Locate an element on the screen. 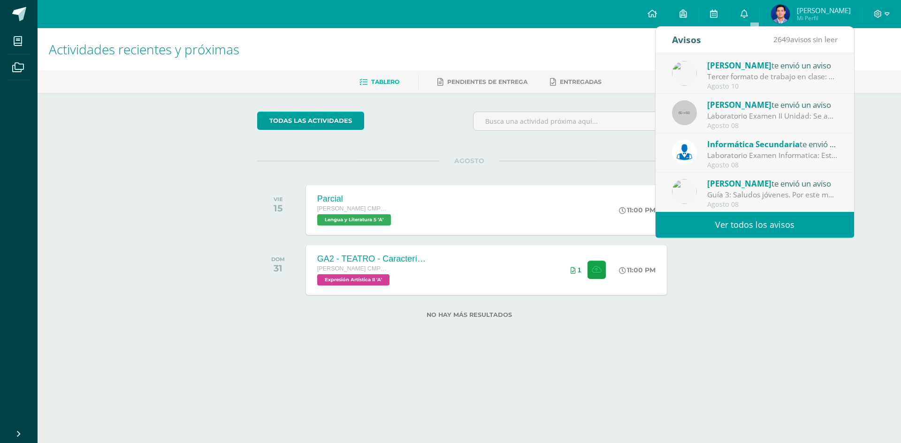 This screenshot has width=901, height=443. span: Tablero is located at coordinates (385, 82).